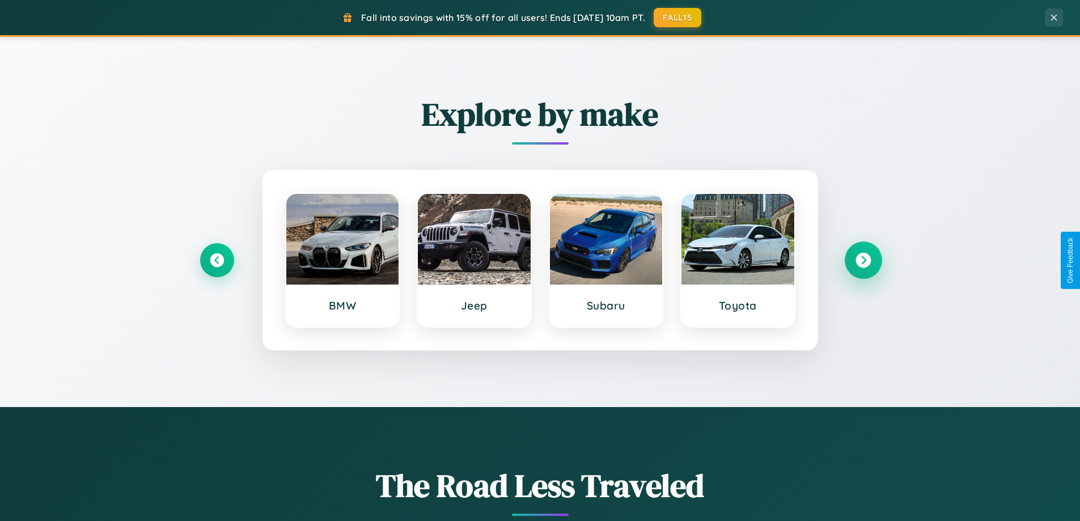 The height and width of the screenshot is (521, 1080). Describe the element at coordinates (474, 306) in the screenshot. I see `h3: Jeep` at that location.